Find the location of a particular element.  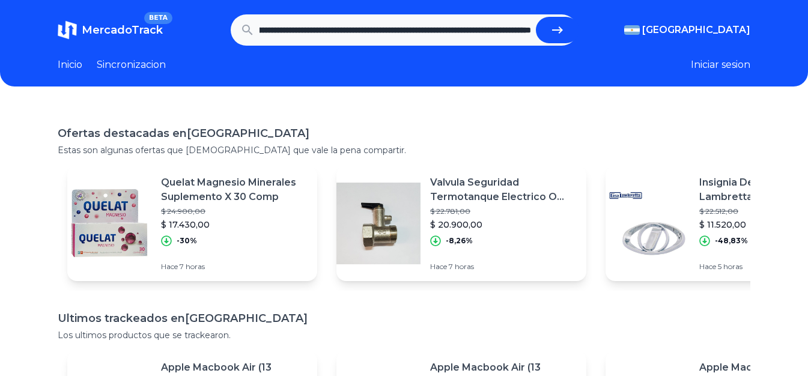

p: -48,83% is located at coordinates (731, 241).